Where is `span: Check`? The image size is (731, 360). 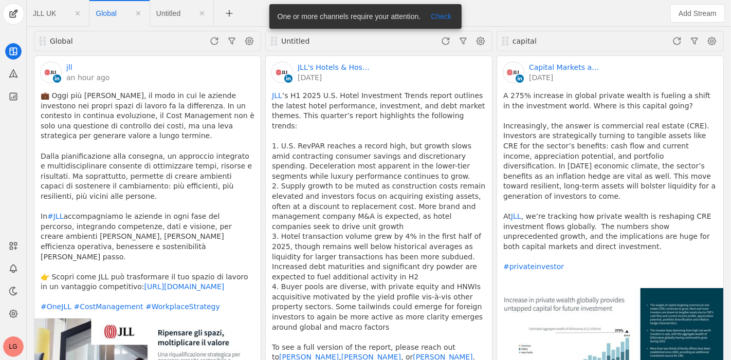
span: Check is located at coordinates (441, 16).